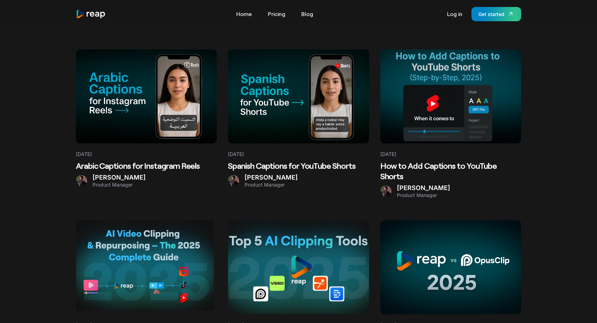 The height and width of the screenshot is (323, 597). I want to click on h2: Arabic Captions for Instagram Reels, so click(146, 166).